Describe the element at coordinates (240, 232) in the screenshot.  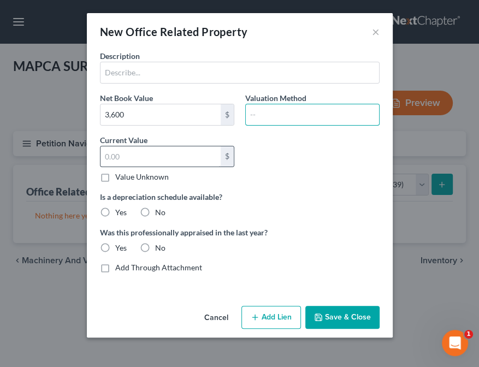
I see `label: Was this professionally appraised in the last year?` at that location.